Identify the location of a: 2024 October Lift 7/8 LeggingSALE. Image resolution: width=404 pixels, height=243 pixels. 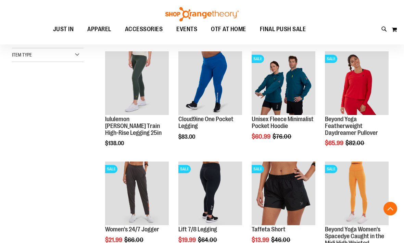
(210, 194).